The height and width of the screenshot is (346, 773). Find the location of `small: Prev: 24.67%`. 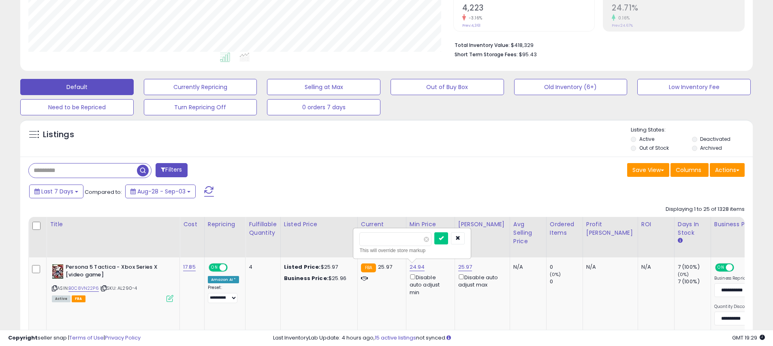

small: Prev: 24.67% is located at coordinates (622, 26).